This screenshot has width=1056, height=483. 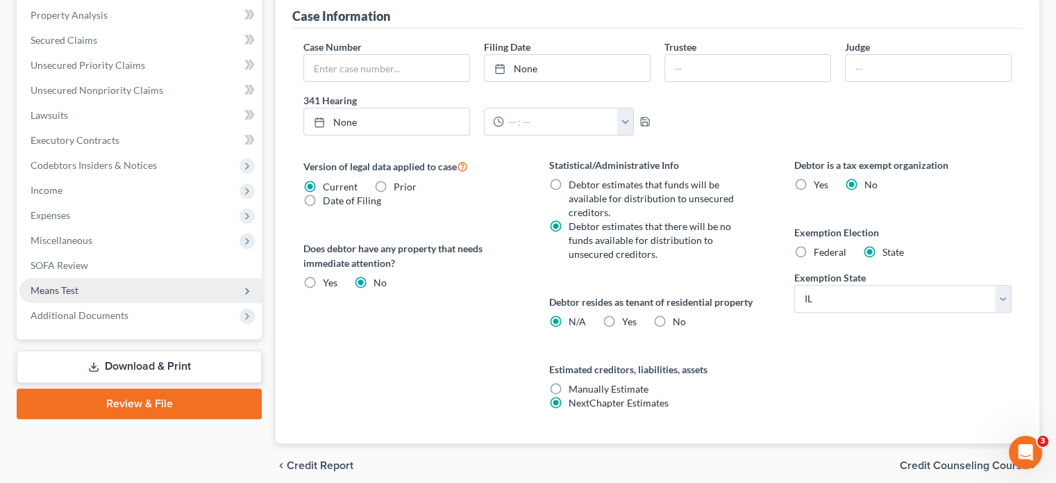 I want to click on span: N/A, so click(x=577, y=321).